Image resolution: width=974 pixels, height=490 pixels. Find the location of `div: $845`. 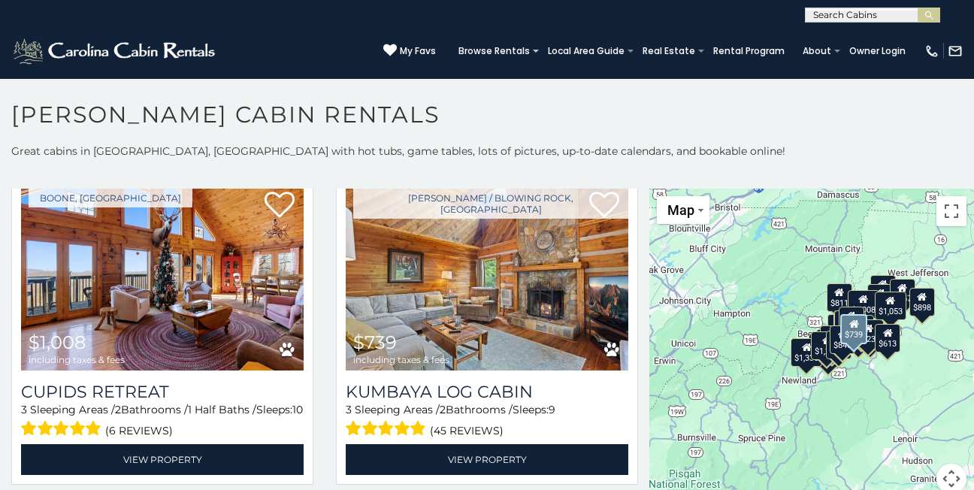

div: $845 is located at coordinates (842, 340).